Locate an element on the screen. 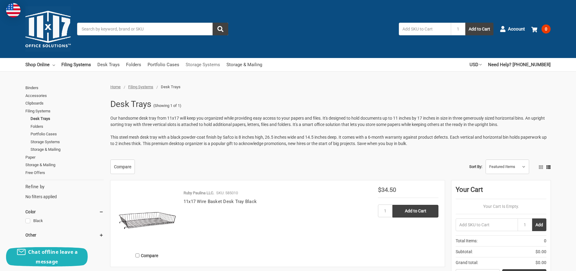  label: Compare is located at coordinates (147, 255).